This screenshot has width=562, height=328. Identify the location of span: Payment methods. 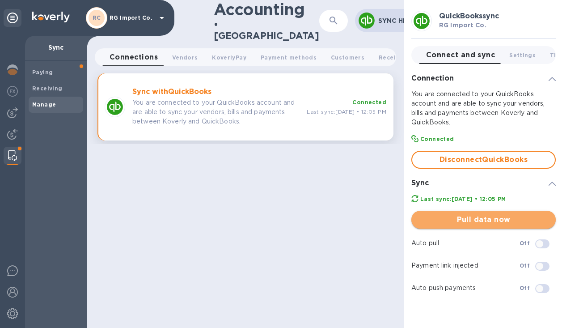
(288, 57).